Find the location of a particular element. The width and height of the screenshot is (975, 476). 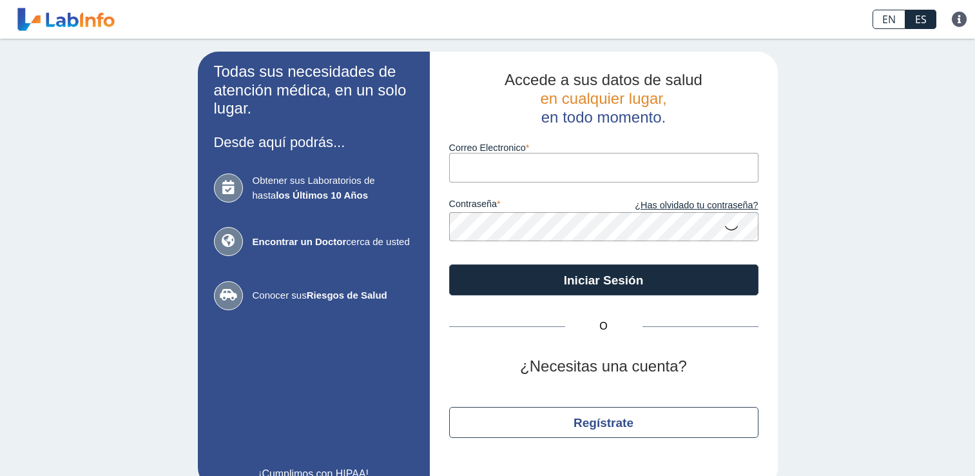

button: Iniciar Sesión is located at coordinates (604, 280).